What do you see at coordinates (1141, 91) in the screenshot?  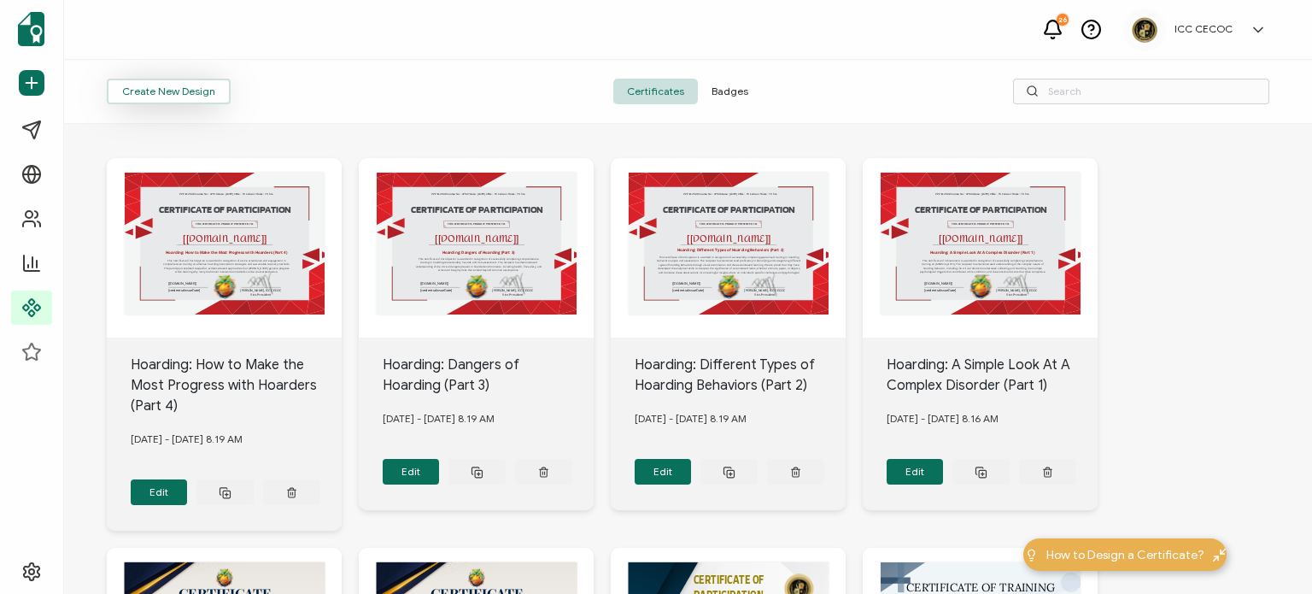 I see `input: Search` at bounding box center [1141, 91].